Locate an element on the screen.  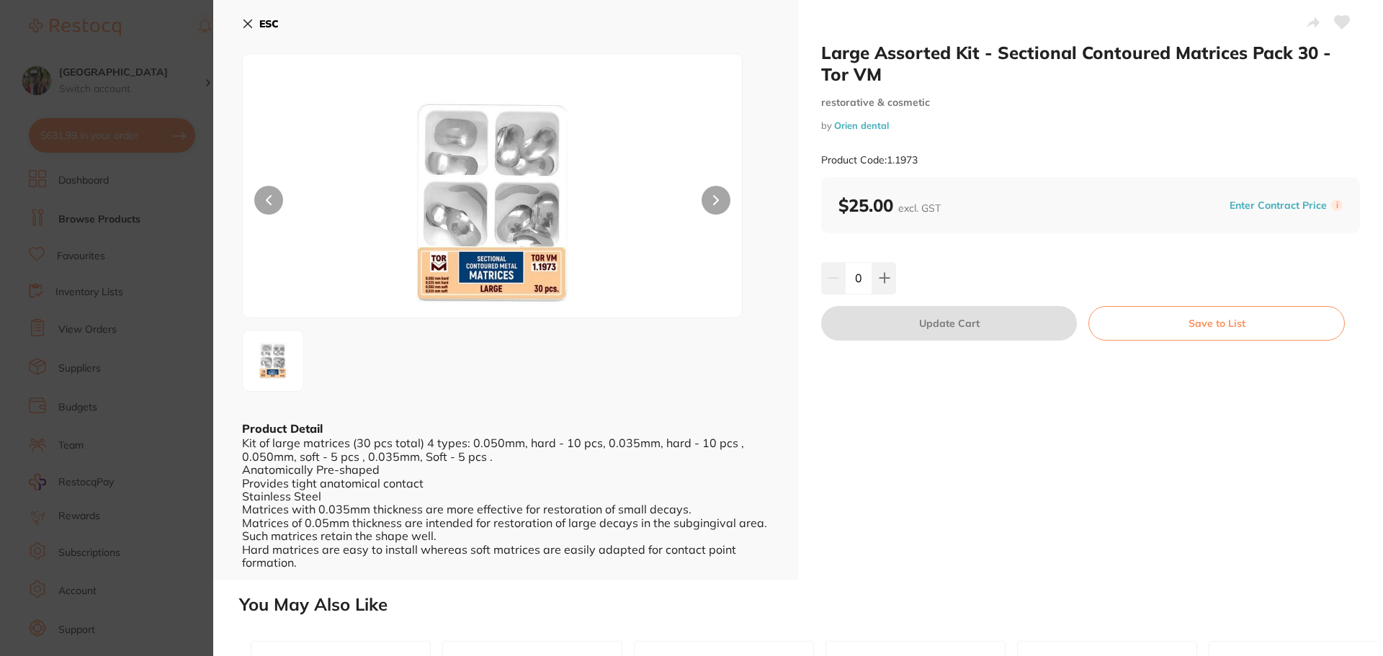
label: i is located at coordinates (1337, 205).